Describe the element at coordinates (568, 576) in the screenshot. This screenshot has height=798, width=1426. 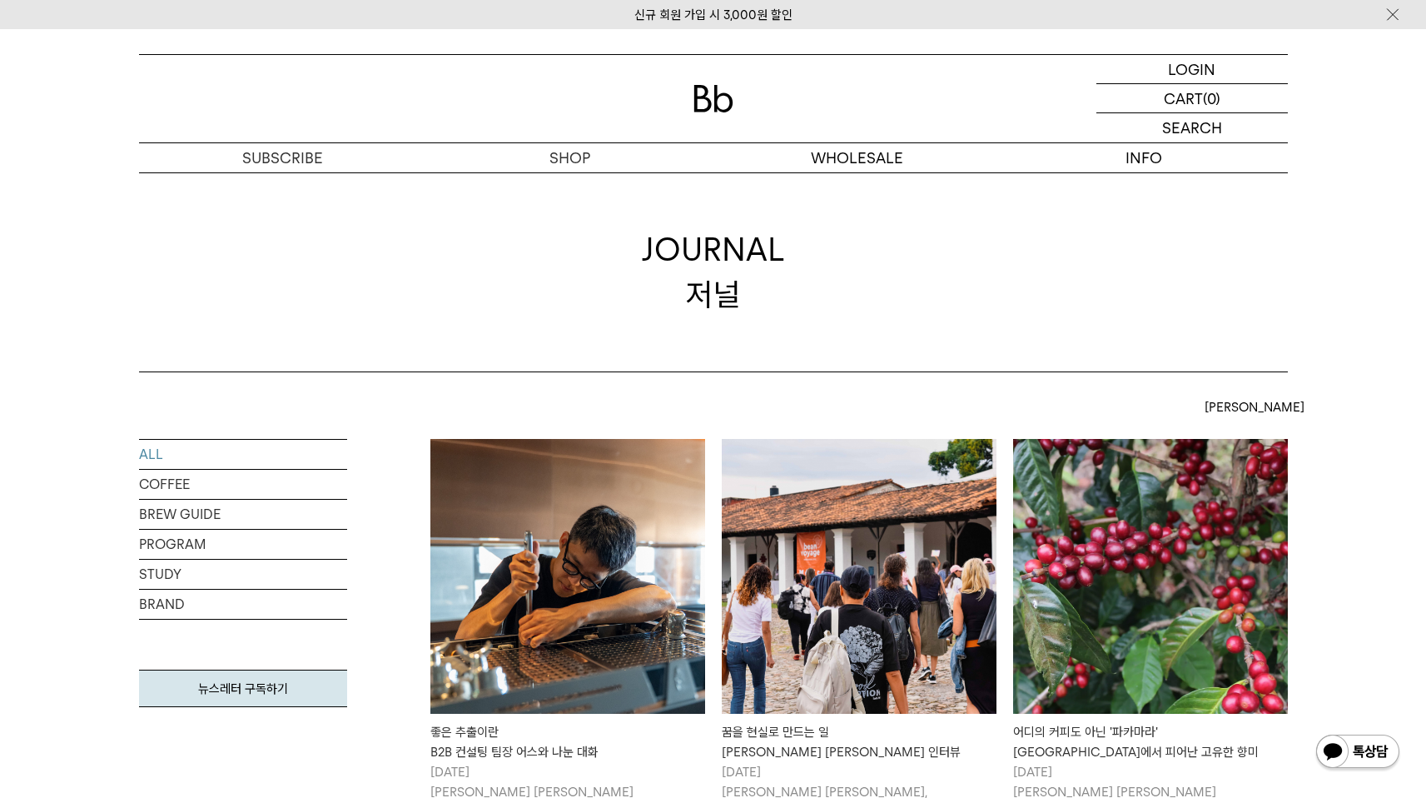
I see `img: 좋은 추출이란B2B 컨설팅 팀장 어스와 나눈 대화` at that location.